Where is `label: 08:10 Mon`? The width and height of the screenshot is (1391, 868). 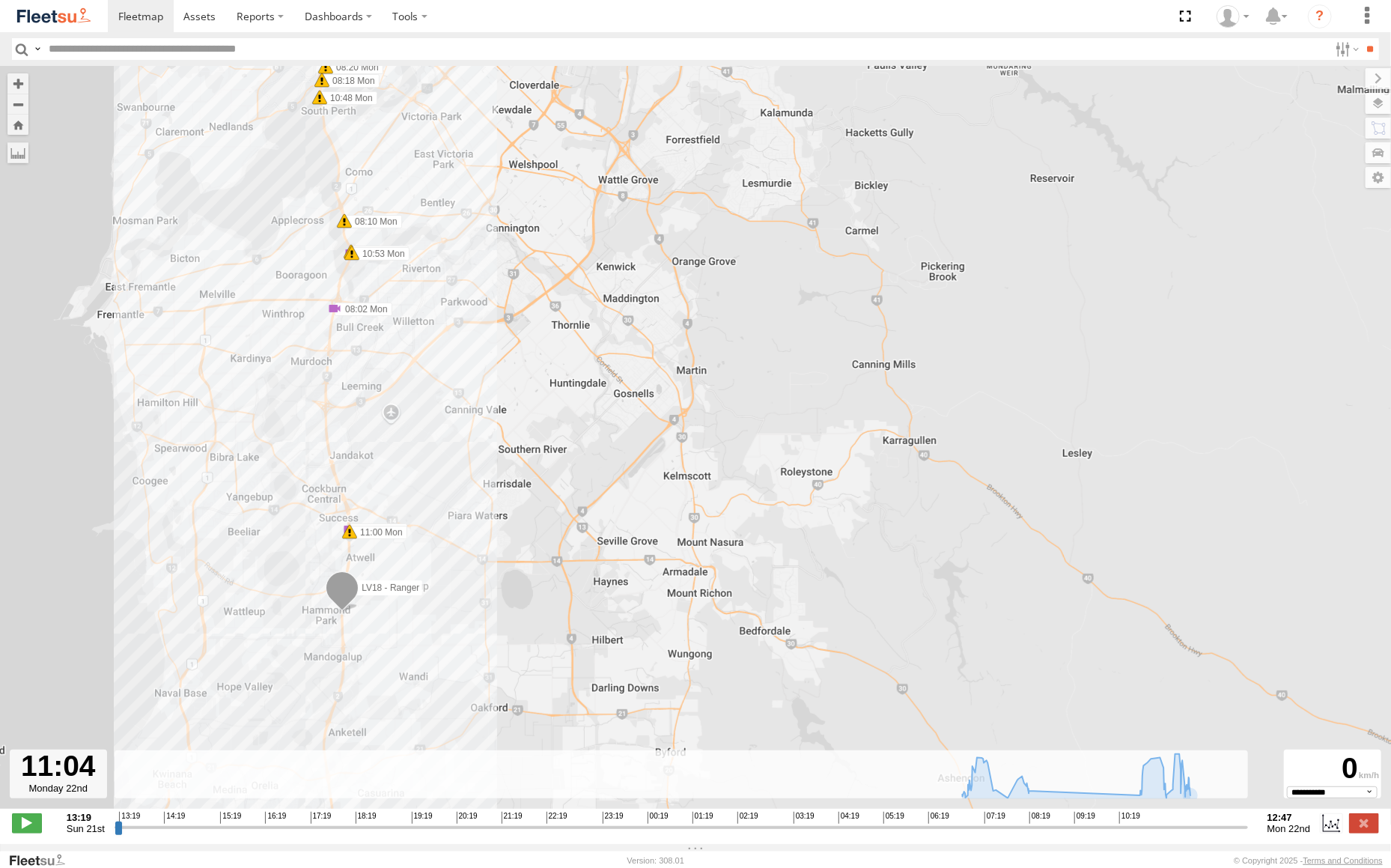 label: 08:10 Mon is located at coordinates (373, 221).